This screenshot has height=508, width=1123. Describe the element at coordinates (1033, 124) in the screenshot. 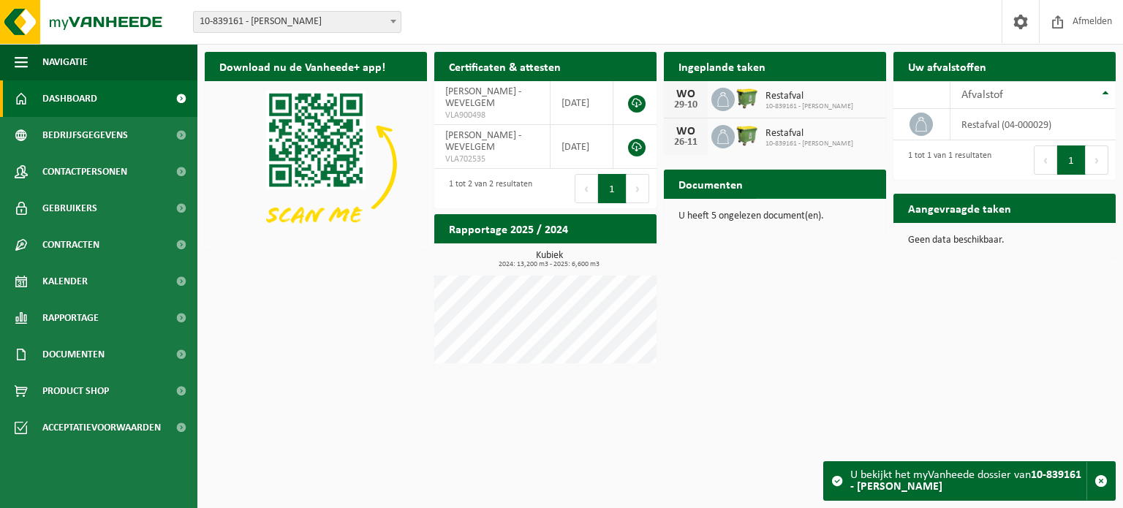

I see `td: restafval (04-000029)` at that location.